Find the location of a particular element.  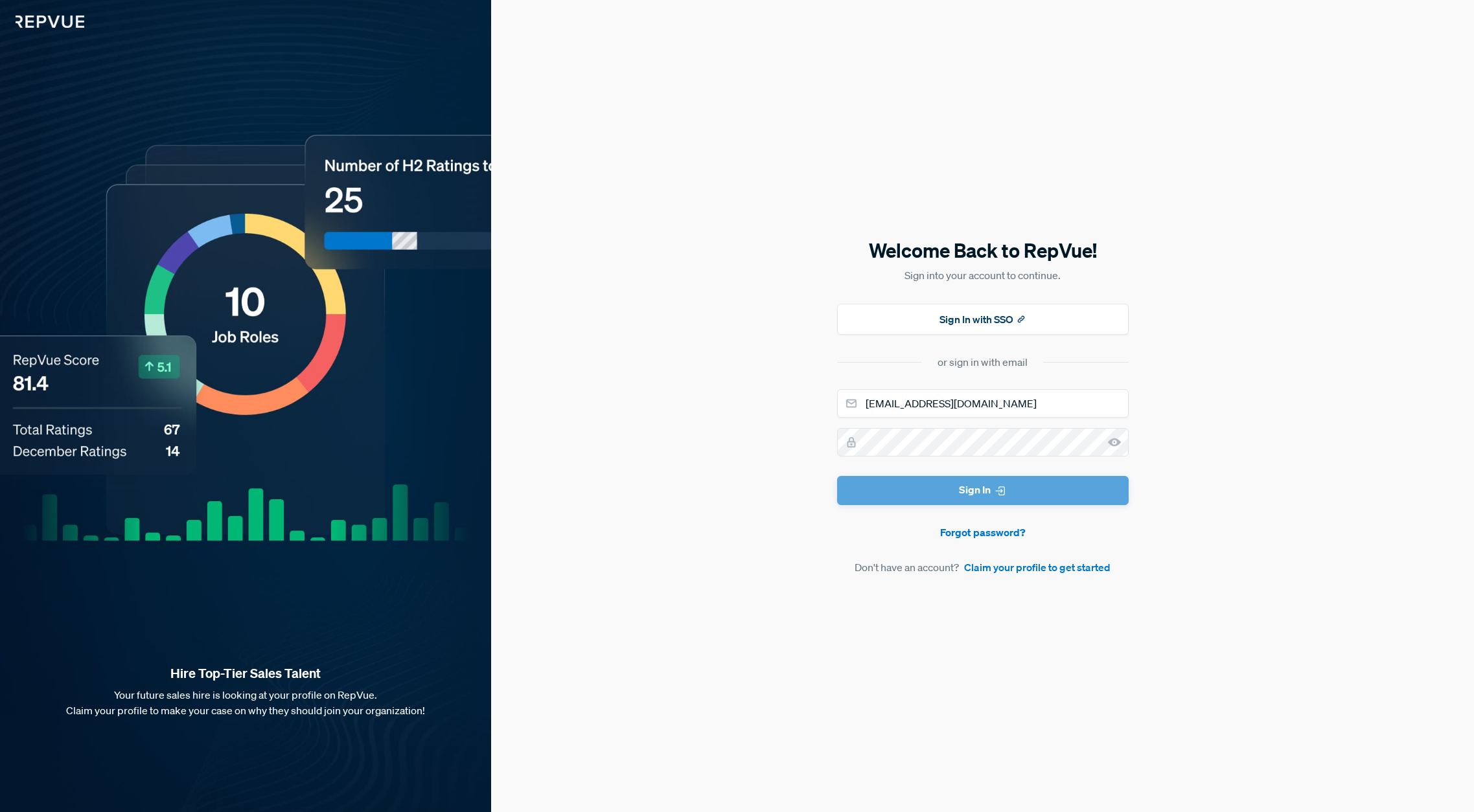

p: Sign into your account to continue. is located at coordinates (983, 275).